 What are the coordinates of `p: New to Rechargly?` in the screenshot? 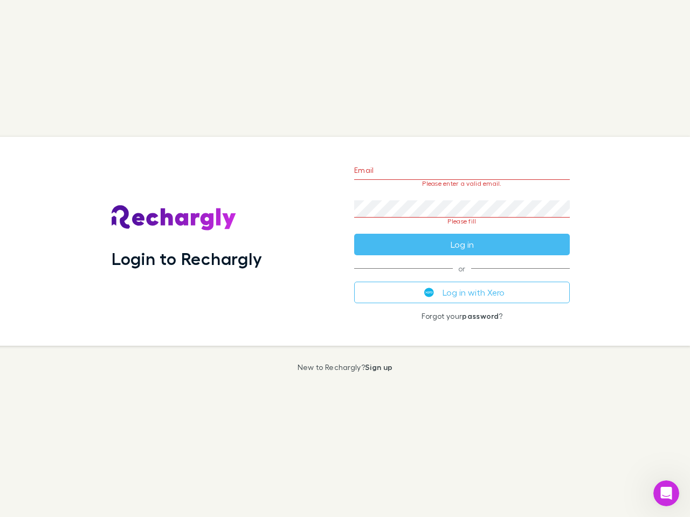 It's located at (345, 368).